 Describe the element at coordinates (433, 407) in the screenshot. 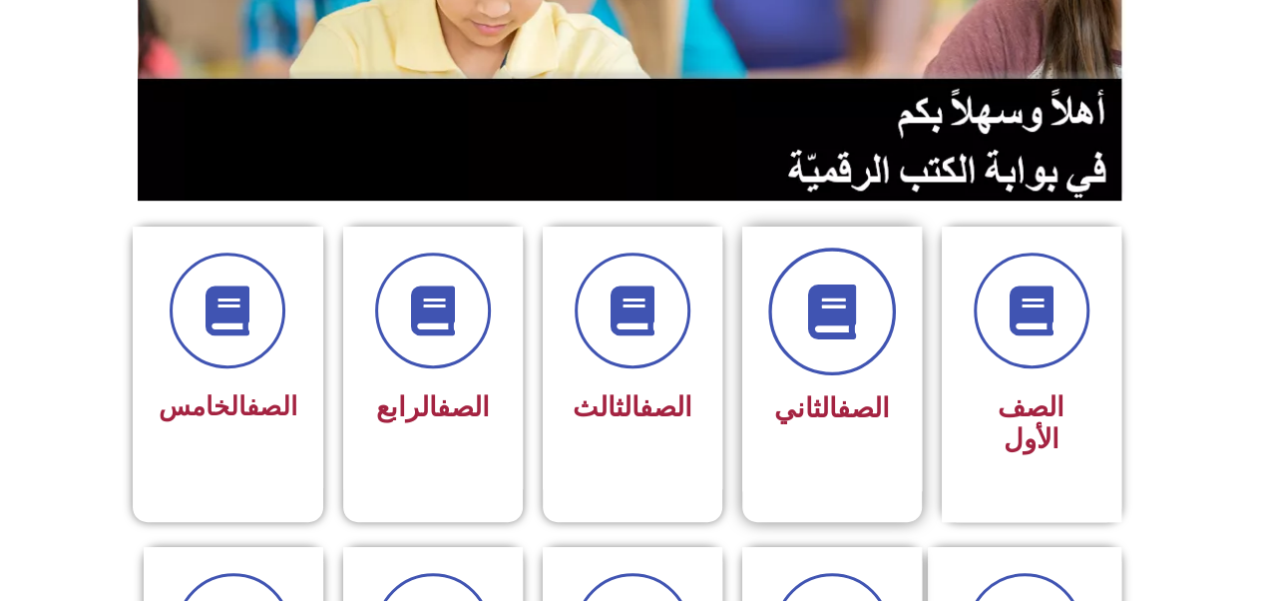

I see `span: الرابع` at that location.